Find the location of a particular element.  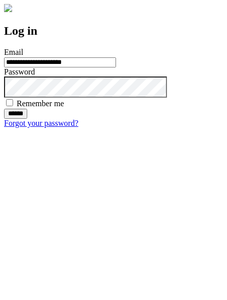

a: Forgot your password? is located at coordinates (41, 123).